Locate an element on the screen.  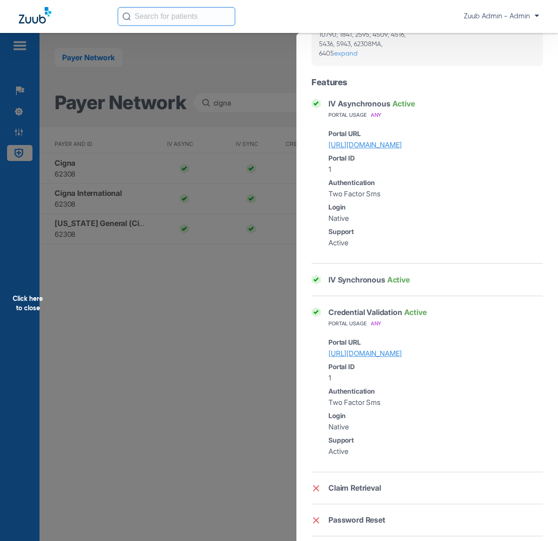
img: Zuub Logo is located at coordinates (35, 15).